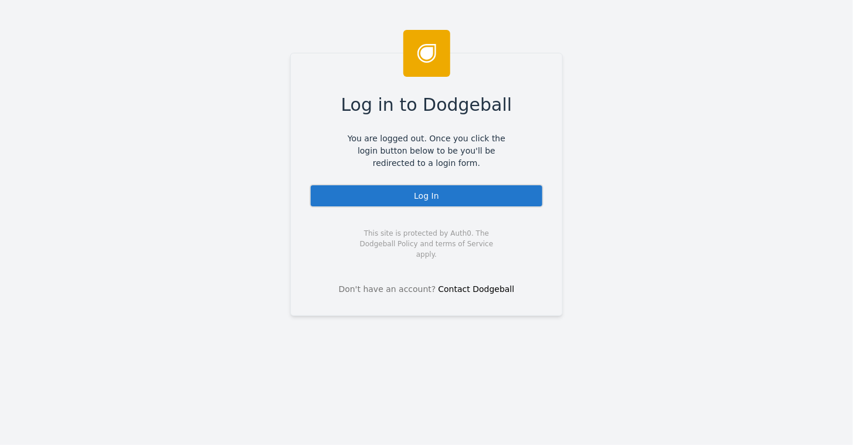  What do you see at coordinates (426, 244) in the screenshot?
I see `span: This site is protected by Auth0. The Dodgeball Policy and terms of Service apply.` at bounding box center [426, 244].